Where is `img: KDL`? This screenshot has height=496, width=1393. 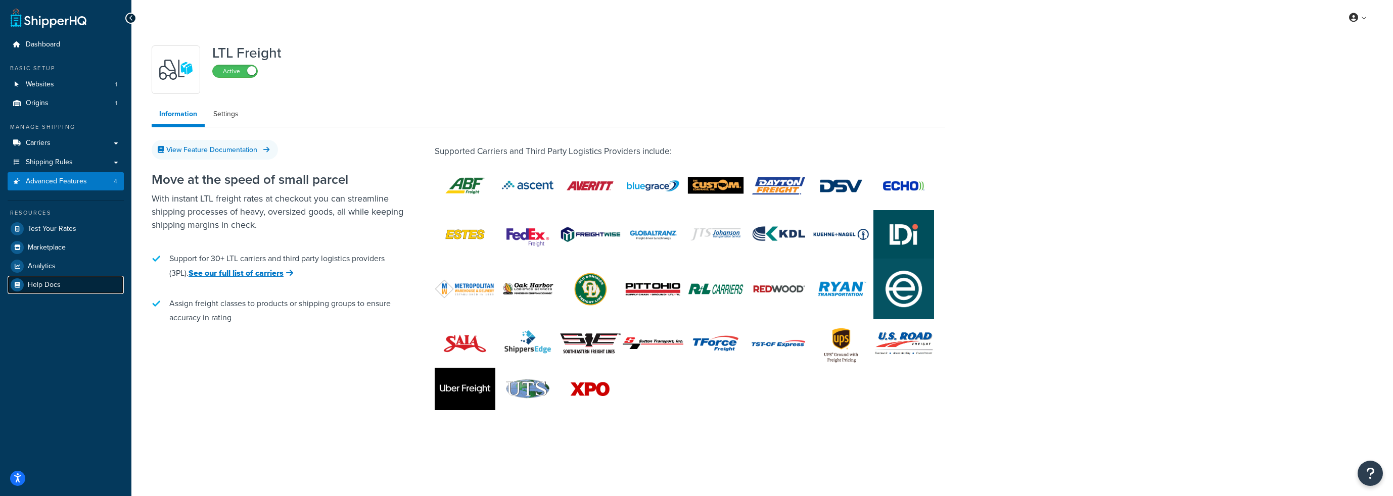
img: KDL is located at coordinates (778, 234).